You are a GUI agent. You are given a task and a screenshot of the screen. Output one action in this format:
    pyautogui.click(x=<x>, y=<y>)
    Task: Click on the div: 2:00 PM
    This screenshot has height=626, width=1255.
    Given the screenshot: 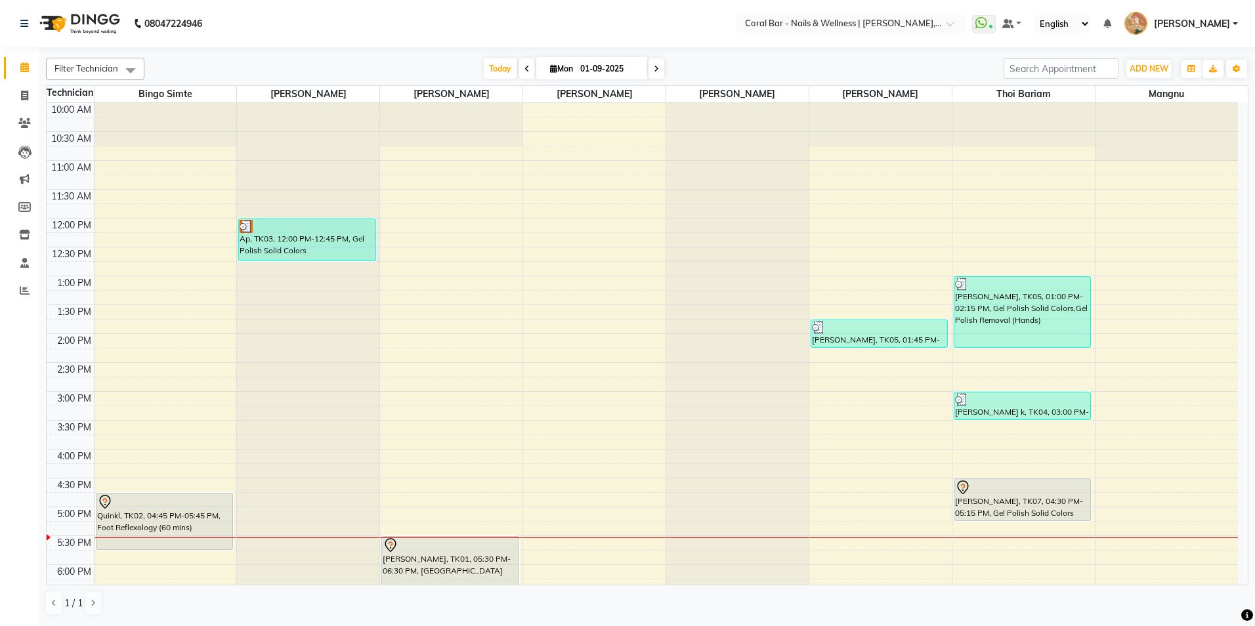 What is the action you would take?
    pyautogui.click(x=74, y=341)
    